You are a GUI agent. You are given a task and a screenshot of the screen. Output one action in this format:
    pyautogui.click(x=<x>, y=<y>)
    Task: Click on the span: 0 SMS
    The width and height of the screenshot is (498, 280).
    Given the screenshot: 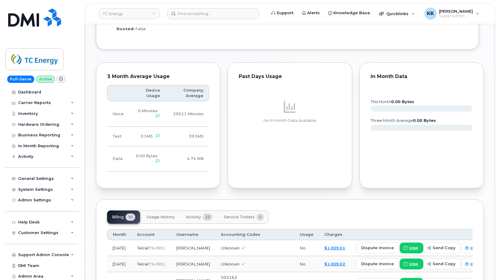 What is the action you would take?
    pyautogui.click(x=147, y=136)
    